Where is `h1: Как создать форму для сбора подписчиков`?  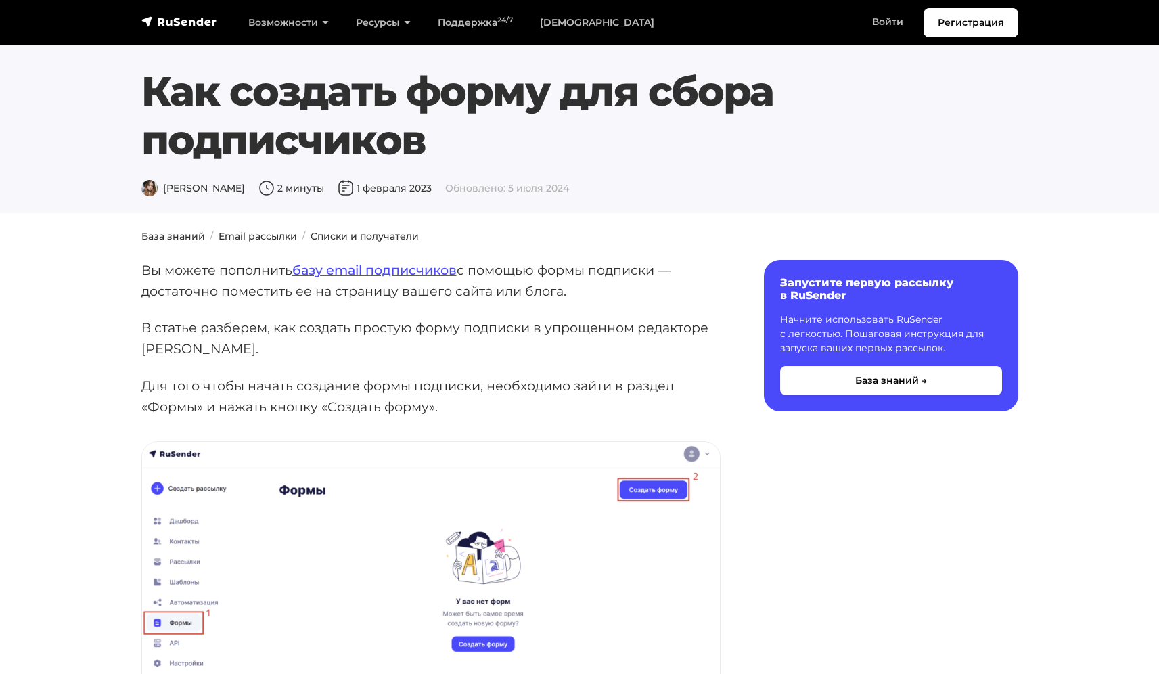 h1: Как создать форму для сбора подписчиков is located at coordinates (580, 116).